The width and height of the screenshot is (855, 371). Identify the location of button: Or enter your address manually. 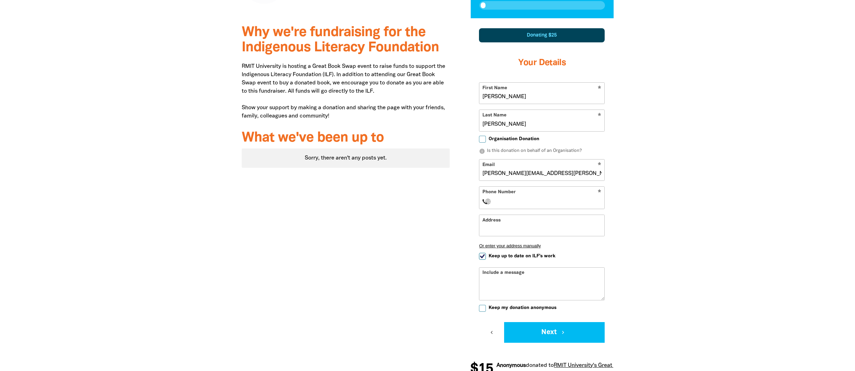
(542, 246).